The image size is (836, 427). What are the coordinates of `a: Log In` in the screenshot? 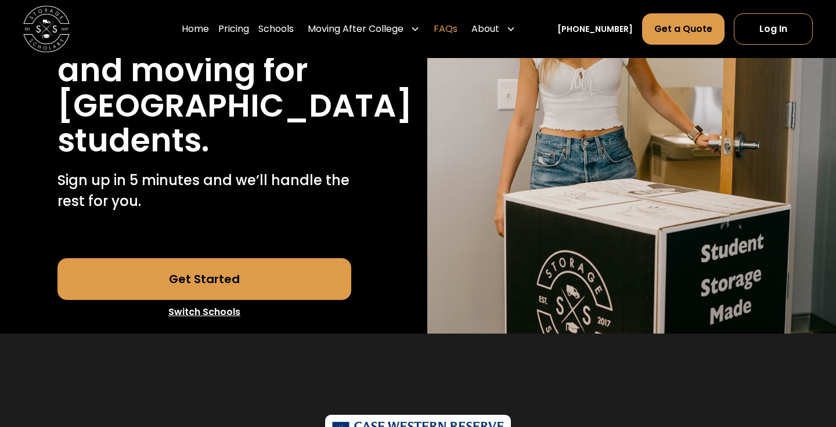 It's located at (774, 29).